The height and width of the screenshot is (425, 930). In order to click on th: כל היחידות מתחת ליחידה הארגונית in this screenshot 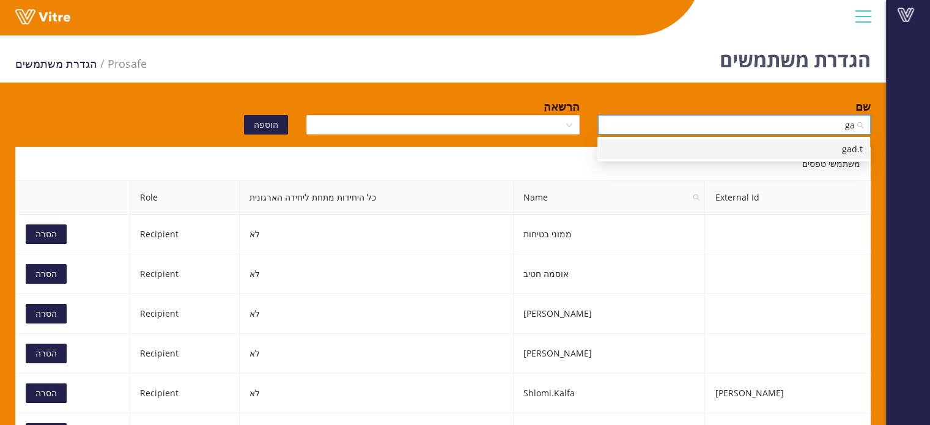, I will do `click(377, 198)`.